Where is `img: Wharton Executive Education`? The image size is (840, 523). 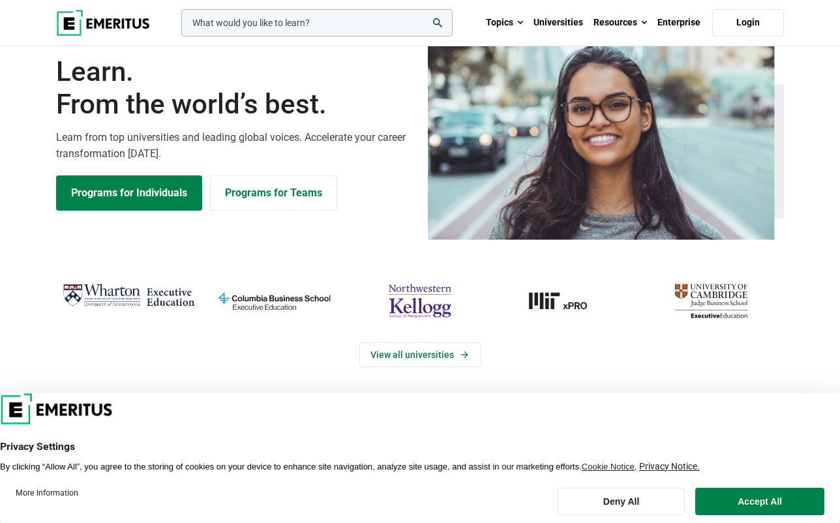 img: Wharton Executive Education is located at coordinates (129, 296).